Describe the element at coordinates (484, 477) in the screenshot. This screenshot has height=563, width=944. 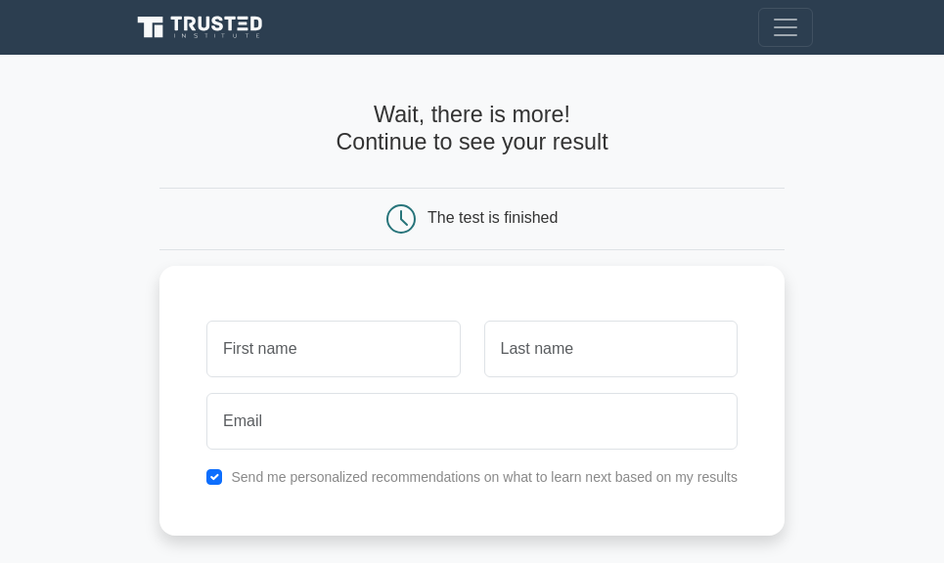
I see `label: Send me personalized recommendations on what to learn next based on my results` at that location.